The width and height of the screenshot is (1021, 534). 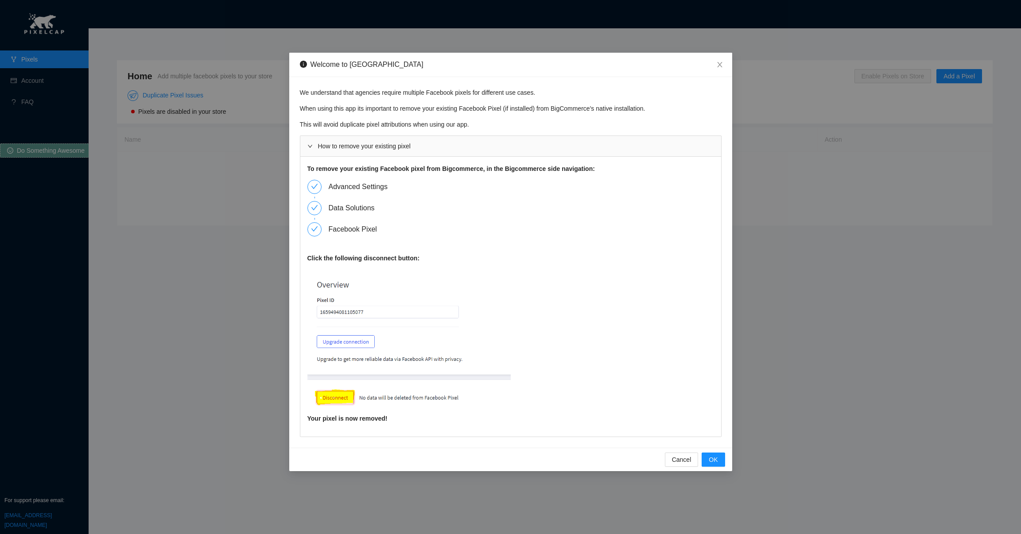 I want to click on span: Cancel, so click(x=682, y=460).